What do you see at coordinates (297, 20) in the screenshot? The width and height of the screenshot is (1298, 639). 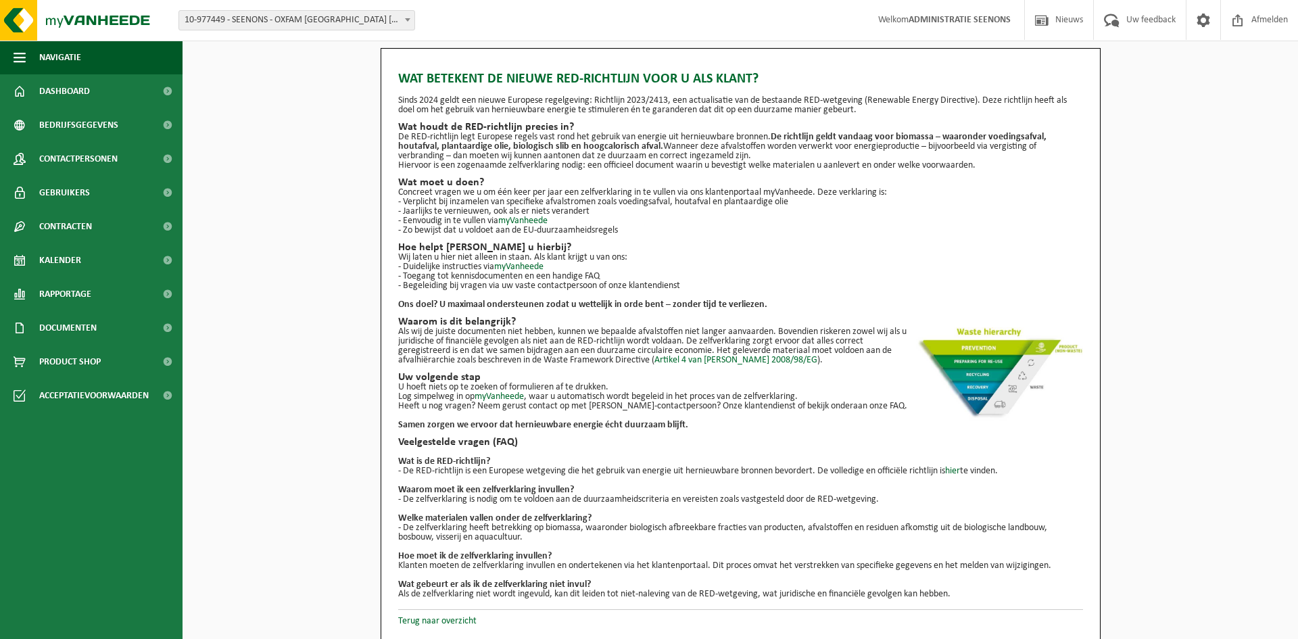 I see `span: 10-977449 - SEENONS - OXFAM YUNUS CENTER HAREN - HAREN` at bounding box center [297, 20].